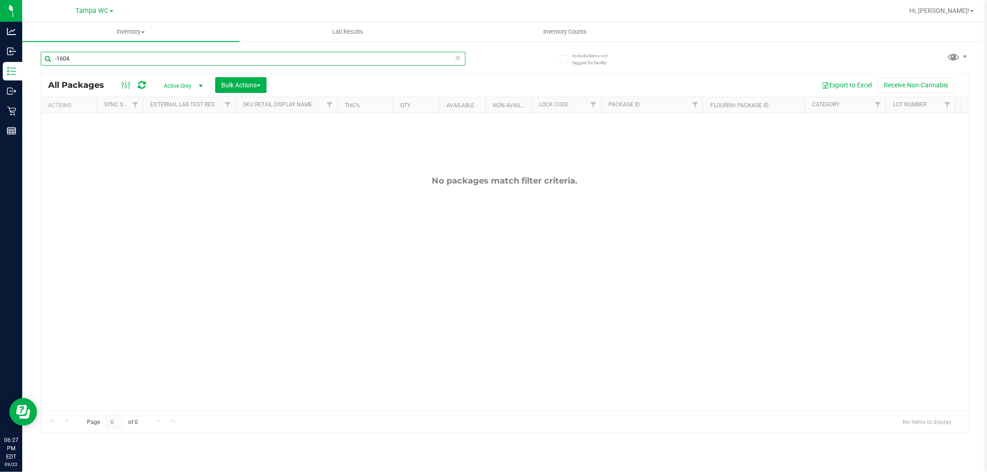 This screenshot has width=987, height=472. Describe the element at coordinates (12, 91) in the screenshot. I see `inline-svg: Outbound` at that location.